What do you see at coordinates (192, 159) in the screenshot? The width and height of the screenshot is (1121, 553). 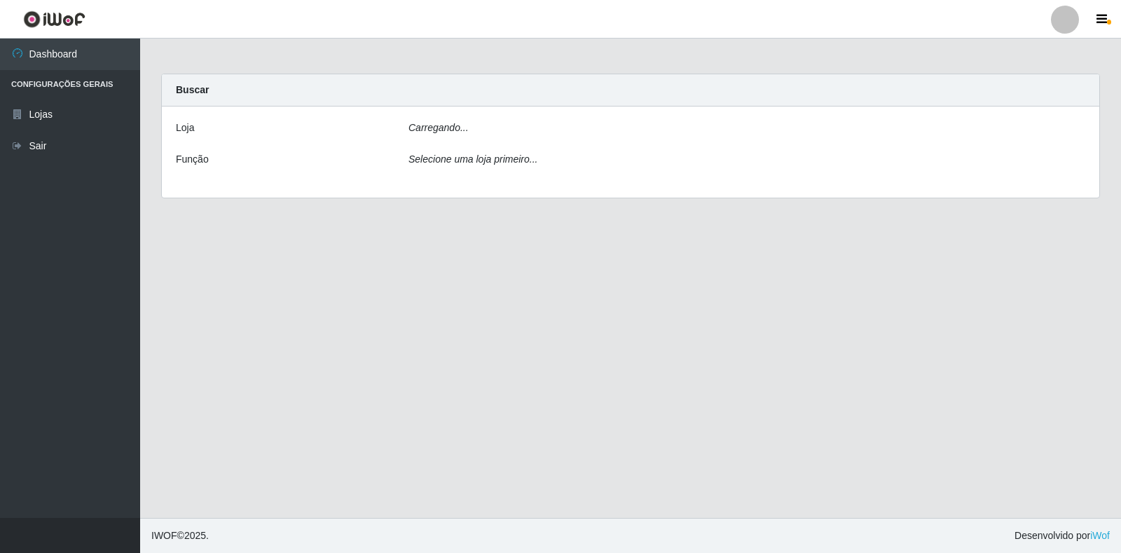 I see `label: Função` at bounding box center [192, 159].